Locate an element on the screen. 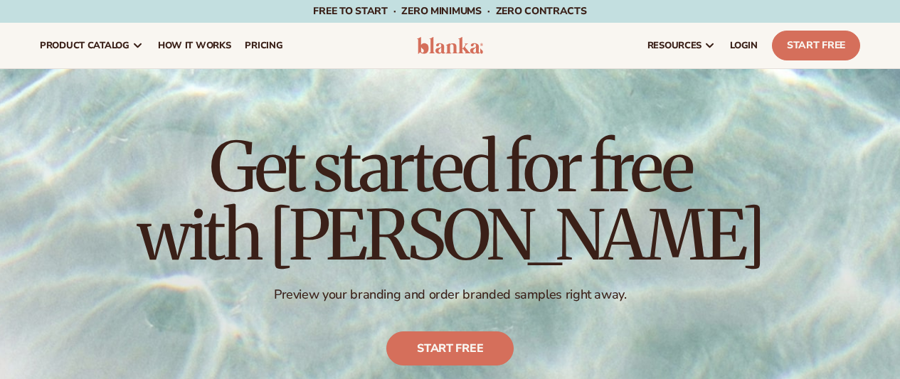 This screenshot has height=379, width=900. a: How It Works is located at coordinates (194, 46).